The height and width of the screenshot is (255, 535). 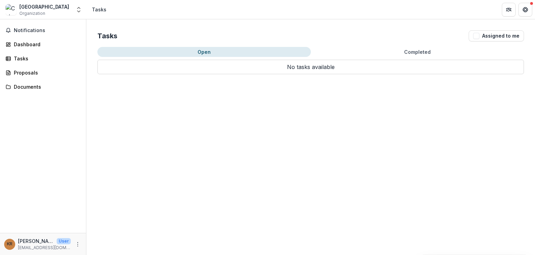 What do you see at coordinates (47, 30) in the screenshot?
I see `span: Notifications` at bounding box center [47, 30].